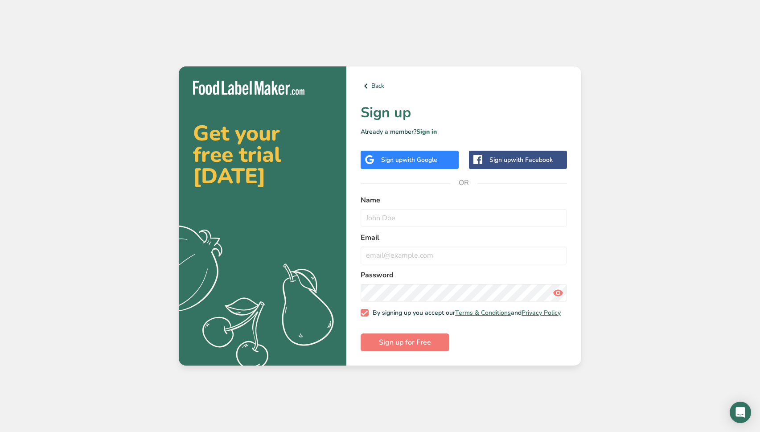 This screenshot has height=432, width=760. I want to click on a: Terms & Conditions, so click(483, 312).